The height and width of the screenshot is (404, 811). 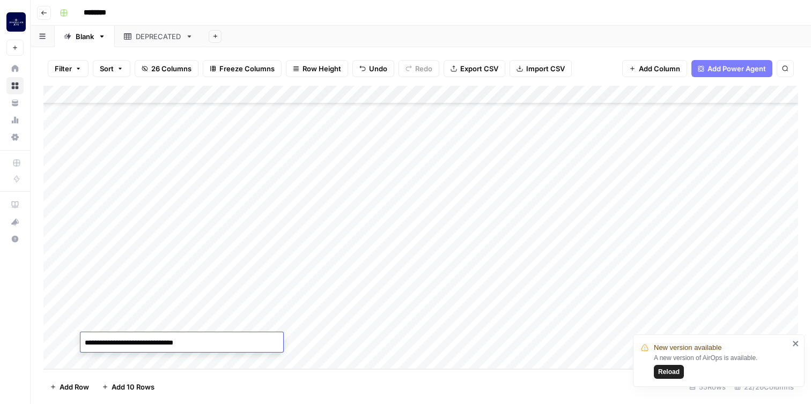 What do you see at coordinates (687, 348) in the screenshot?
I see `span: New version available` at bounding box center [687, 348].